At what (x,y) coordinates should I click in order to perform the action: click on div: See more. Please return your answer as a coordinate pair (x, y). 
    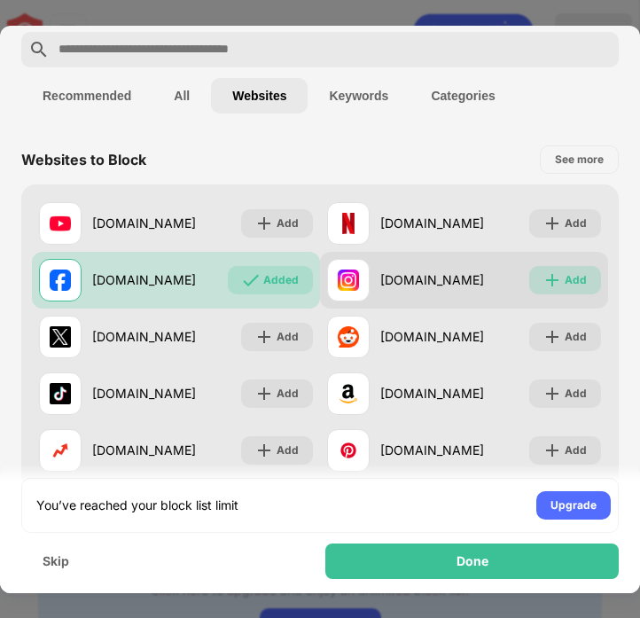
    Looking at the image, I should click on (579, 160).